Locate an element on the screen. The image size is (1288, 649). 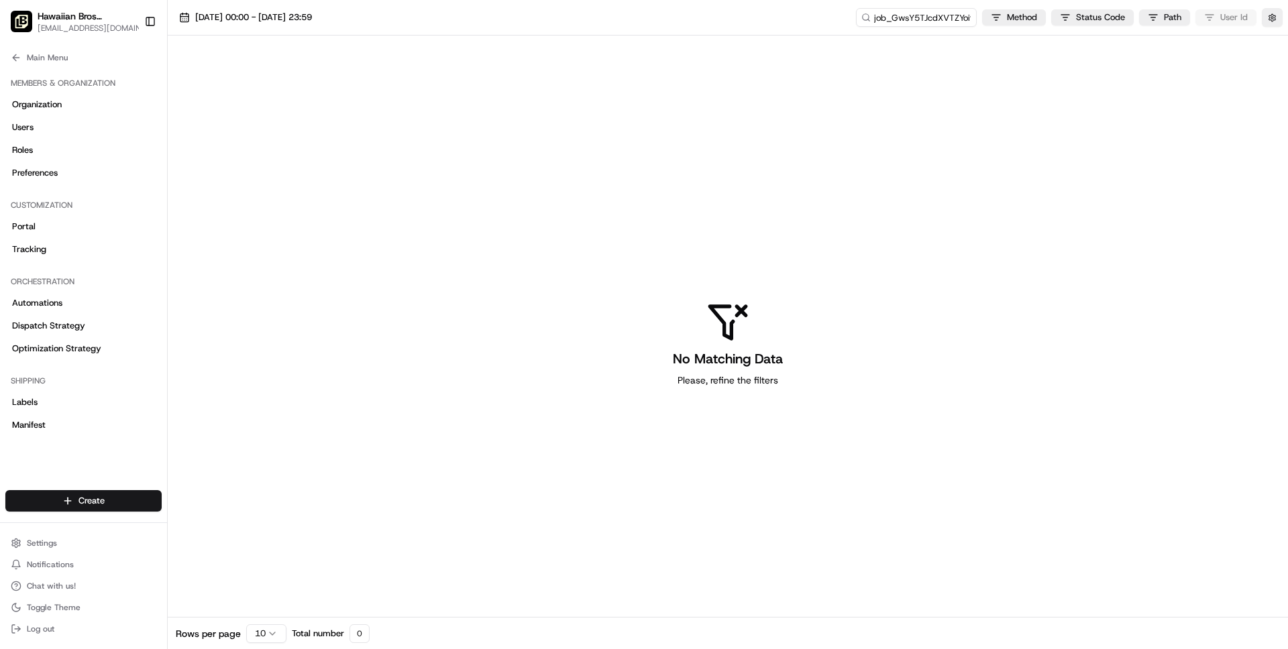
span: Method is located at coordinates (1022, 17).